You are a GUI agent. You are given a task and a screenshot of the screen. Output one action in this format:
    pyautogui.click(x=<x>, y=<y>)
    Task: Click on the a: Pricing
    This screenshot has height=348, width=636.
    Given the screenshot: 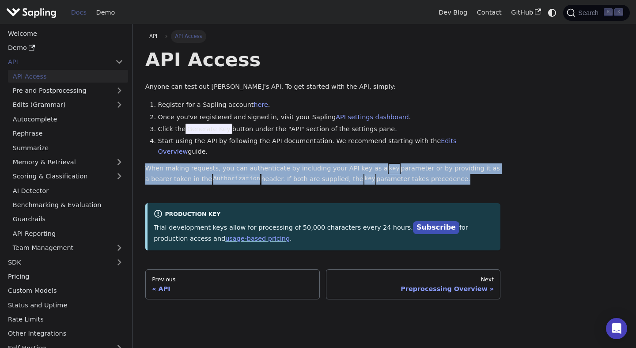 What is the action you would take?
    pyautogui.click(x=65, y=276)
    